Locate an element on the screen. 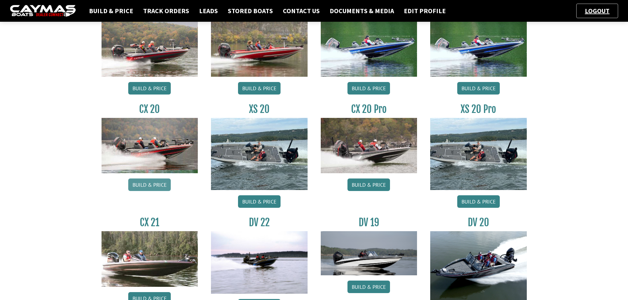 The width and height of the screenshot is (628, 300). h3: CX 20 Pro is located at coordinates (369, 109).